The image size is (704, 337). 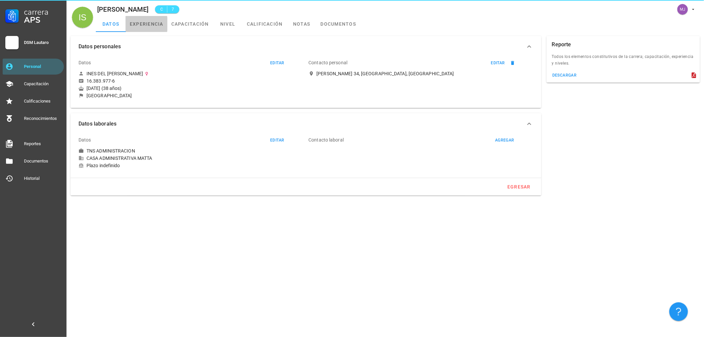 I want to click on button: agregar, so click(x=505, y=140).